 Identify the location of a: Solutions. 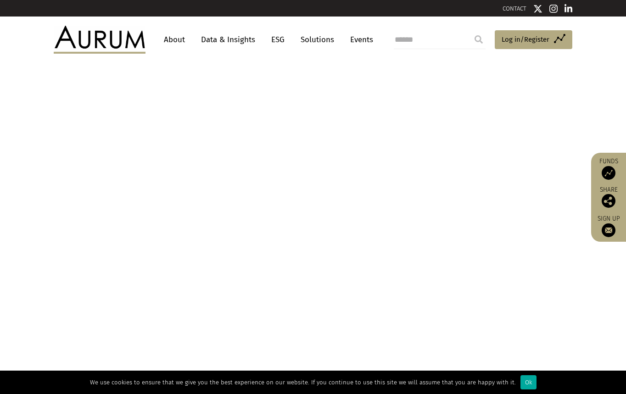
(317, 39).